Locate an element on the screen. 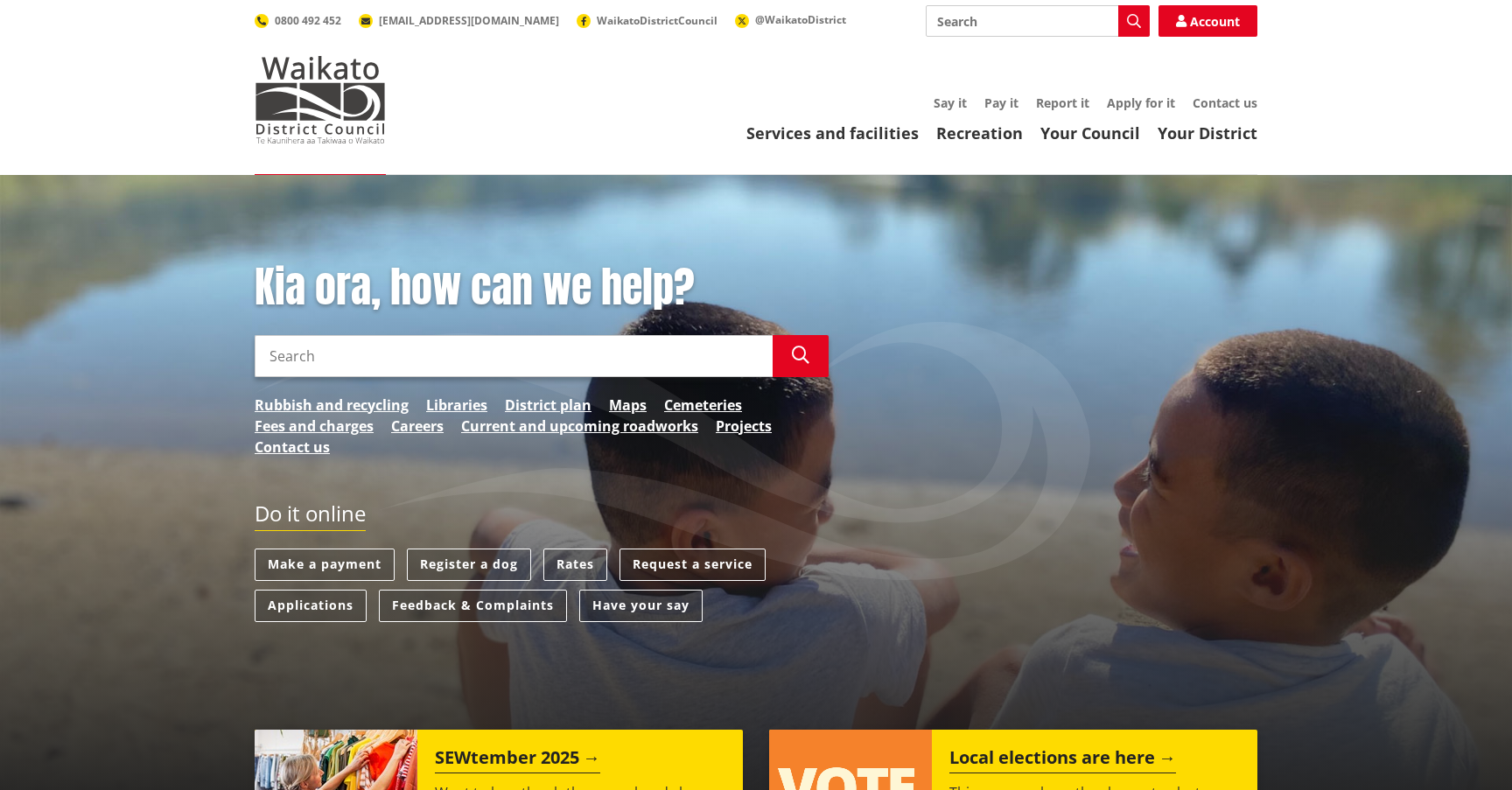  a: Make a payment is located at coordinates (325, 565).